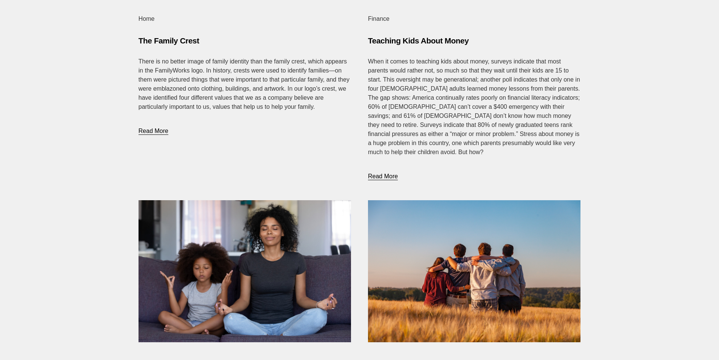 The image size is (719, 360). Describe the element at coordinates (378, 18) in the screenshot. I see `a: Finance` at that location.